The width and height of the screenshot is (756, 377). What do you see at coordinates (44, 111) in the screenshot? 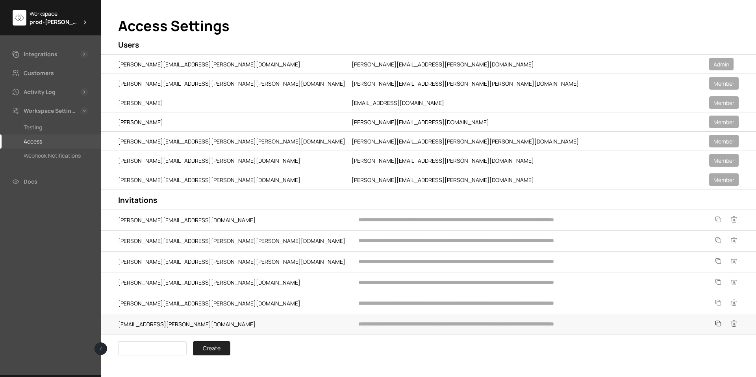
I see `a: Workspace Settings` at bounding box center [44, 111].